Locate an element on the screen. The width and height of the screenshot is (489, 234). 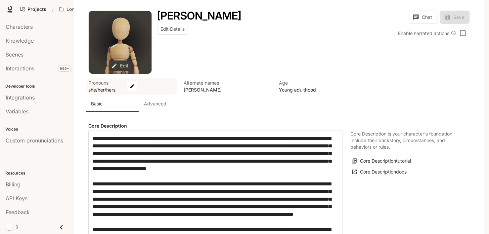
button: Open workspace menu is located at coordinates (79, 9).